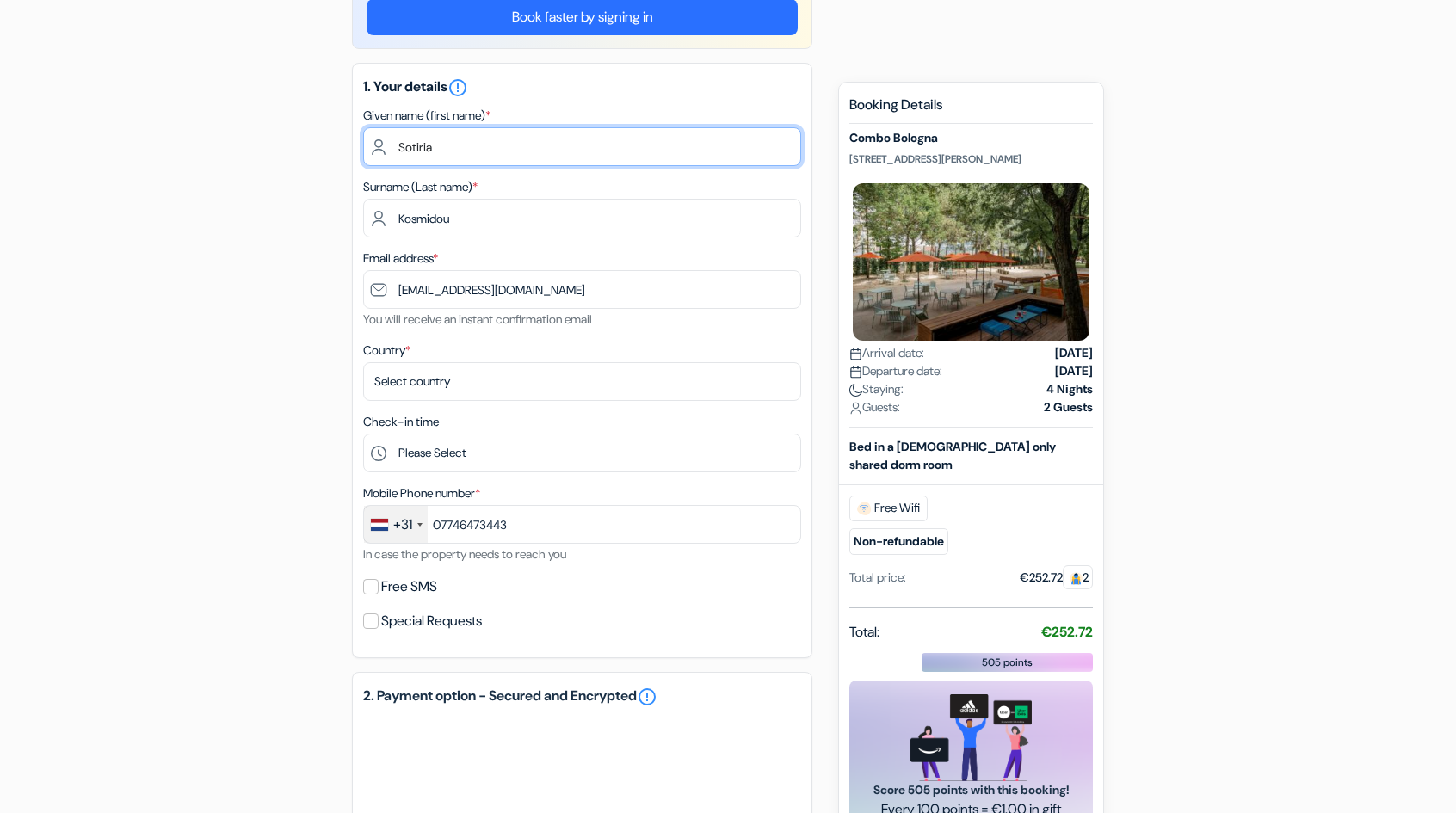  Describe the element at coordinates (477, 319) in the screenshot. I see `small: You will receive an instant confirmation email` at that location.